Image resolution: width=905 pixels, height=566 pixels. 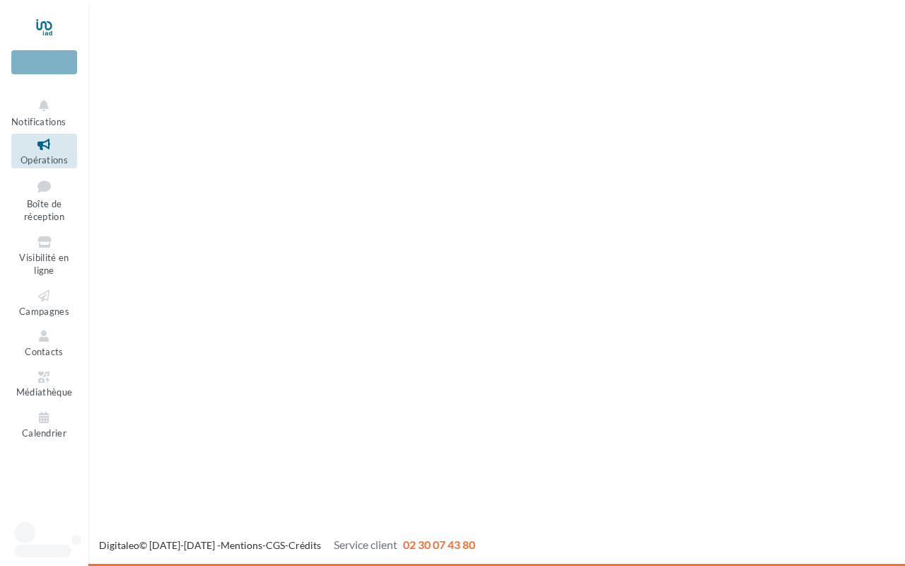 What do you see at coordinates (44, 160) in the screenshot?
I see `span: Opérations` at bounding box center [44, 160].